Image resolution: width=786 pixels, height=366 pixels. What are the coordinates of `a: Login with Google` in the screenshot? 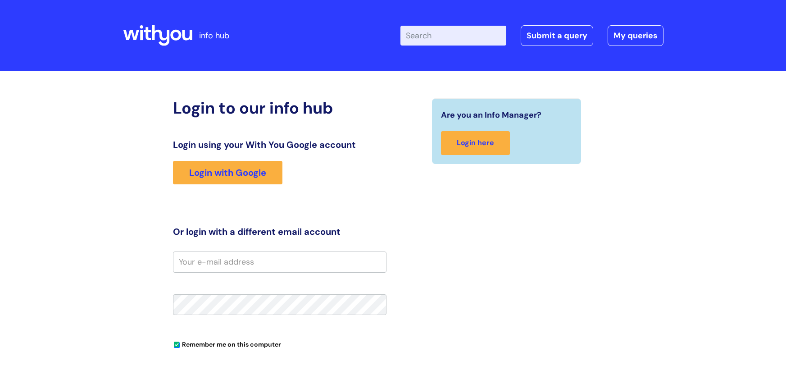 It's located at (228, 173).